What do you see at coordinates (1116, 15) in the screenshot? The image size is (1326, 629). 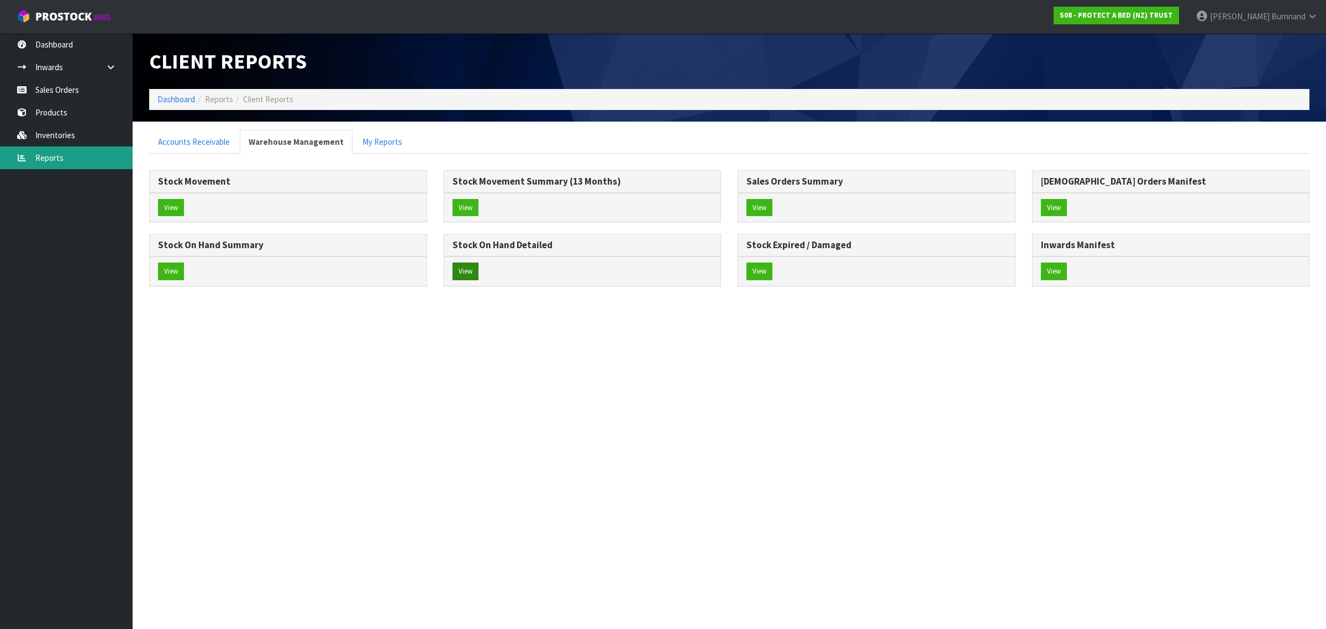 I see `strong: S08 - PROTECT A BED (NZ) TRUST` at bounding box center [1116, 15].